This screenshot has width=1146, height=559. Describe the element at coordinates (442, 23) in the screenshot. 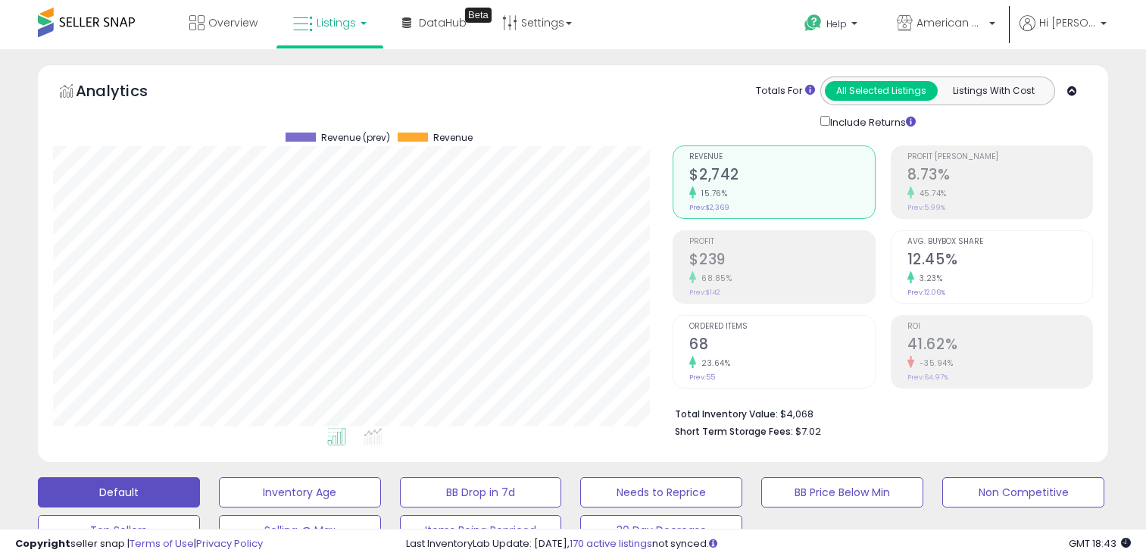

I see `span: DataHub` at that location.